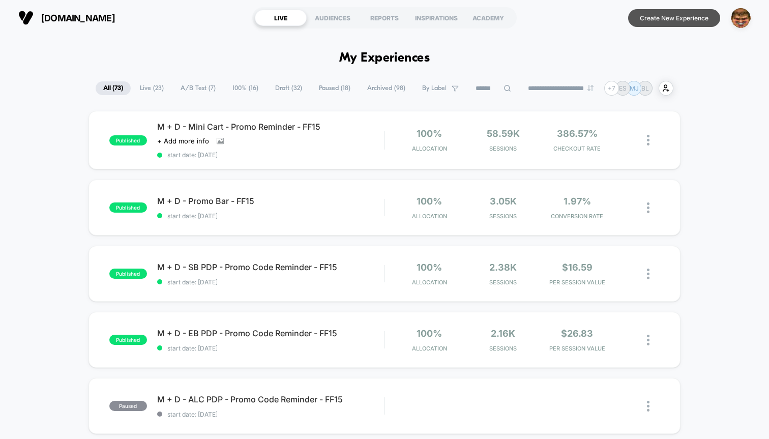 This screenshot has width=769, height=439. What do you see at coordinates (271, 333) in the screenshot?
I see `span: M + D - EB PDP - Promo Code Reminder - FF15` at bounding box center [271, 333].